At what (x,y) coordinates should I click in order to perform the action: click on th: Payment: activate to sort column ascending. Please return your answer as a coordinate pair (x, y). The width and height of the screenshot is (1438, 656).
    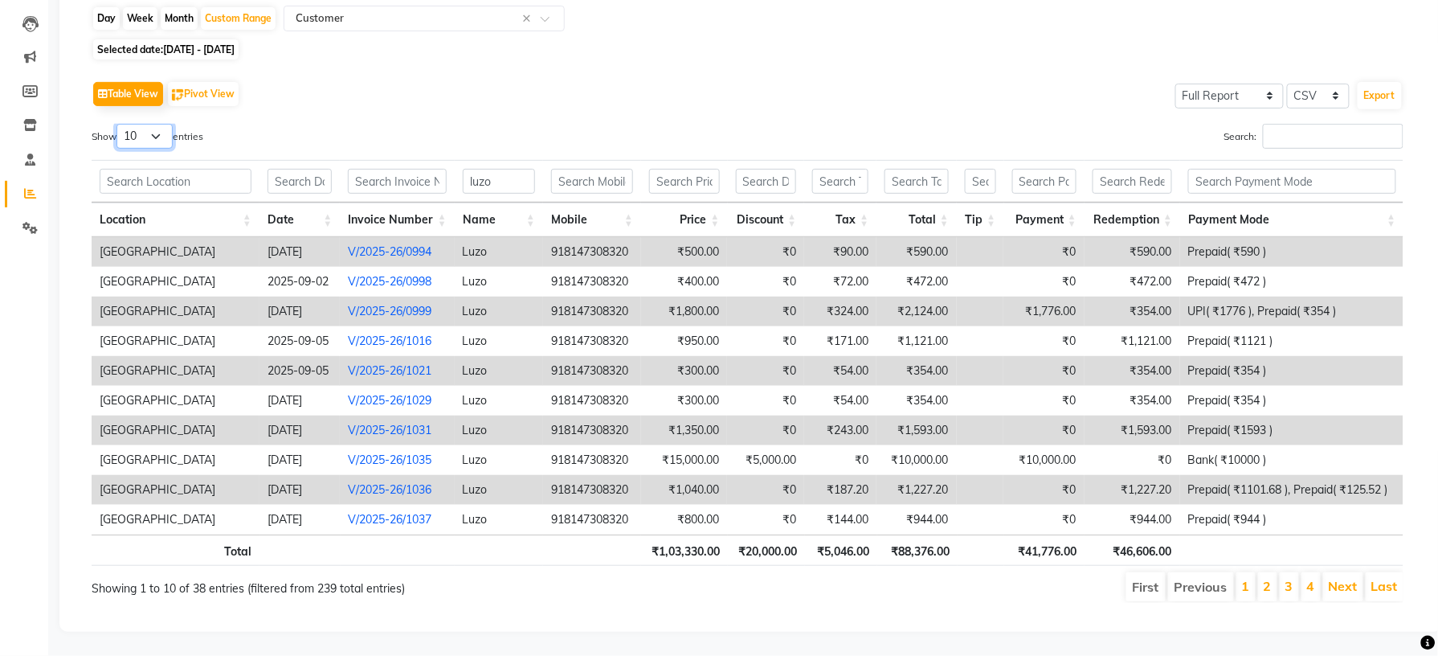
    Looking at the image, I should click on (1045, 219).